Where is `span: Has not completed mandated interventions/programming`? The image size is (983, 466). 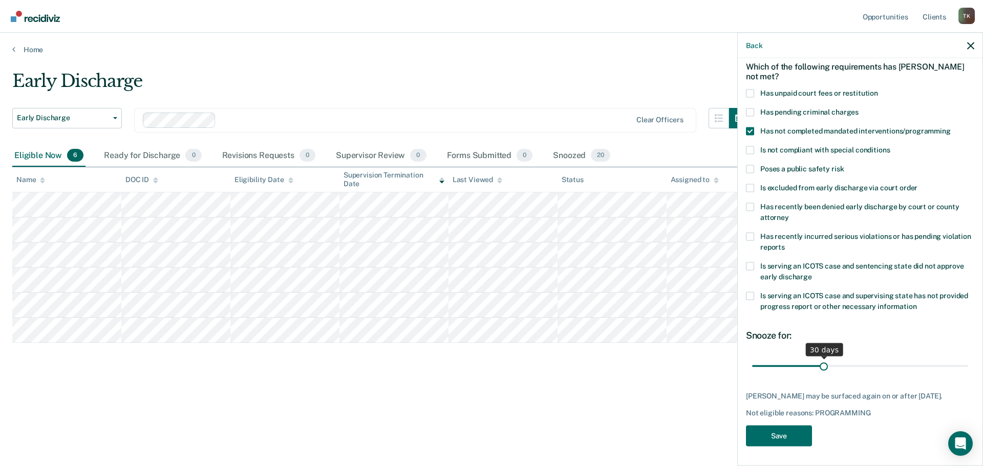 span: Has not completed mandated interventions/programming is located at coordinates (855, 130).